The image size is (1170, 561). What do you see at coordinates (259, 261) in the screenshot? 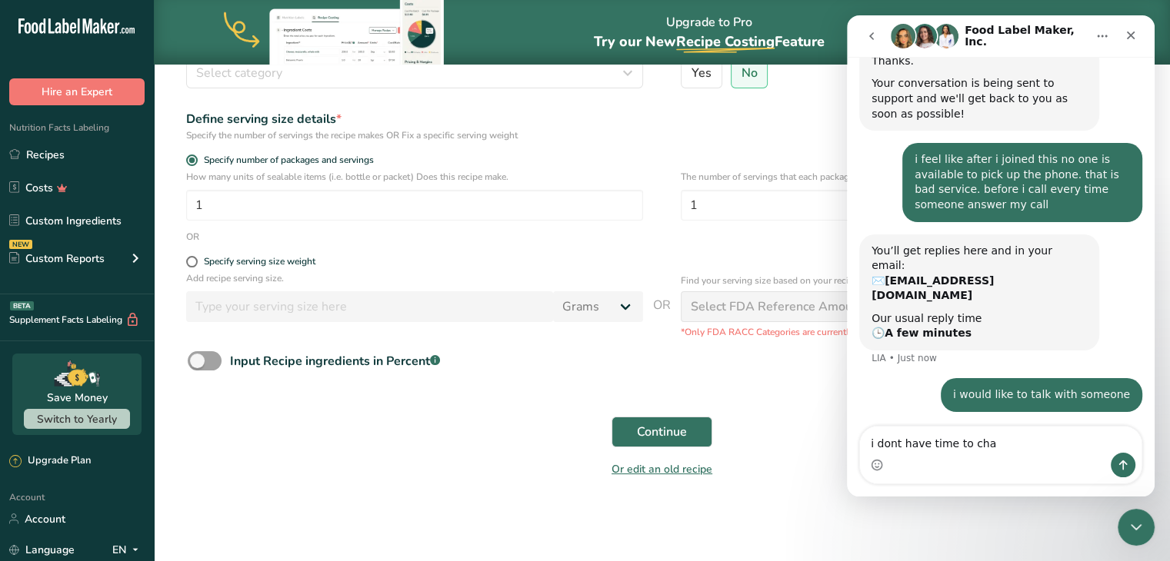
I see `div: Specify serving size weight` at bounding box center [259, 261].